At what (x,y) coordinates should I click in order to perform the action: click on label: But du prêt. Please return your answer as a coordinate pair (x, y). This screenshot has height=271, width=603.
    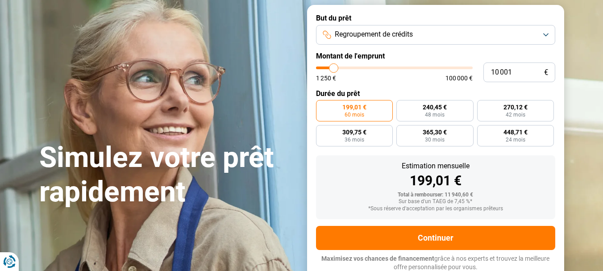
    Looking at the image, I should click on (436, 18).